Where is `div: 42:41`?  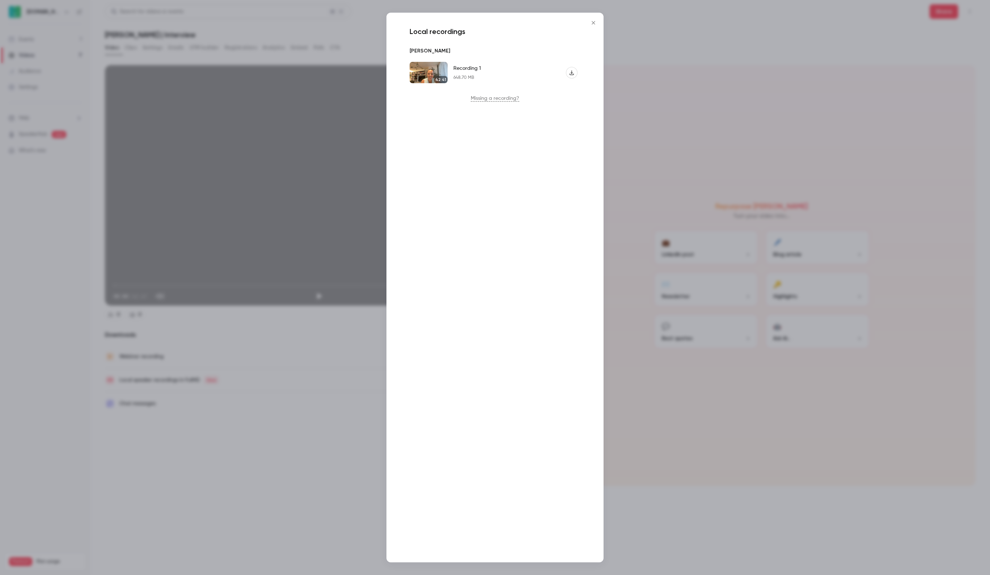
div: 42:41 is located at coordinates (441, 80).